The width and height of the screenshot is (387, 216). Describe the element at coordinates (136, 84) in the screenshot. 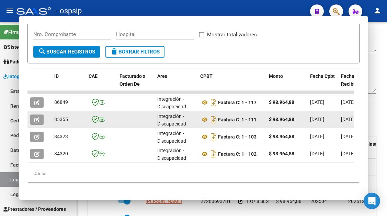

I see `datatable-header-cell: Facturado x Orden De` at that location.